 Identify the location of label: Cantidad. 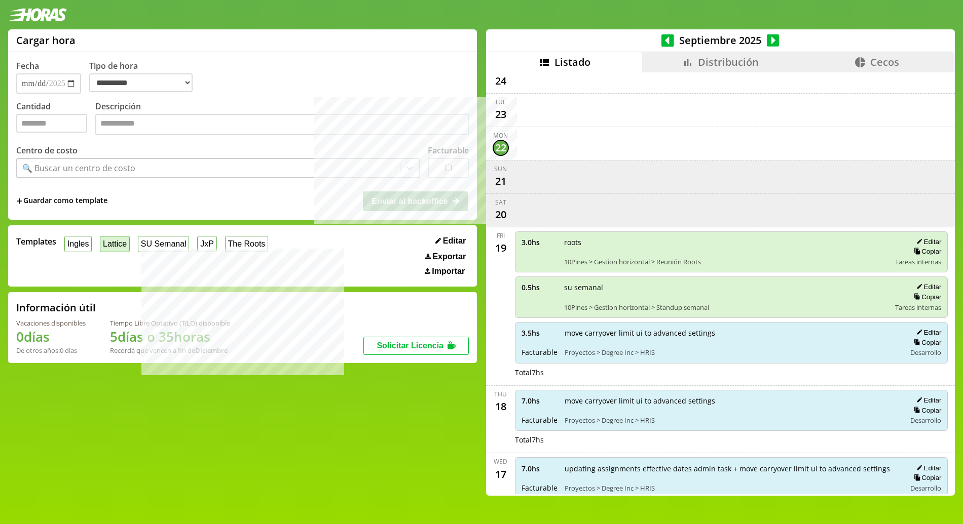
(56, 119).